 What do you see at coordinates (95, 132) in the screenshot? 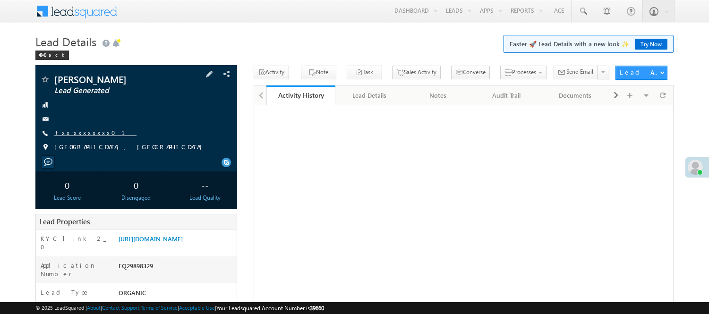
I see `a: +xx-xxxxxxxx01` at bounding box center [95, 132].